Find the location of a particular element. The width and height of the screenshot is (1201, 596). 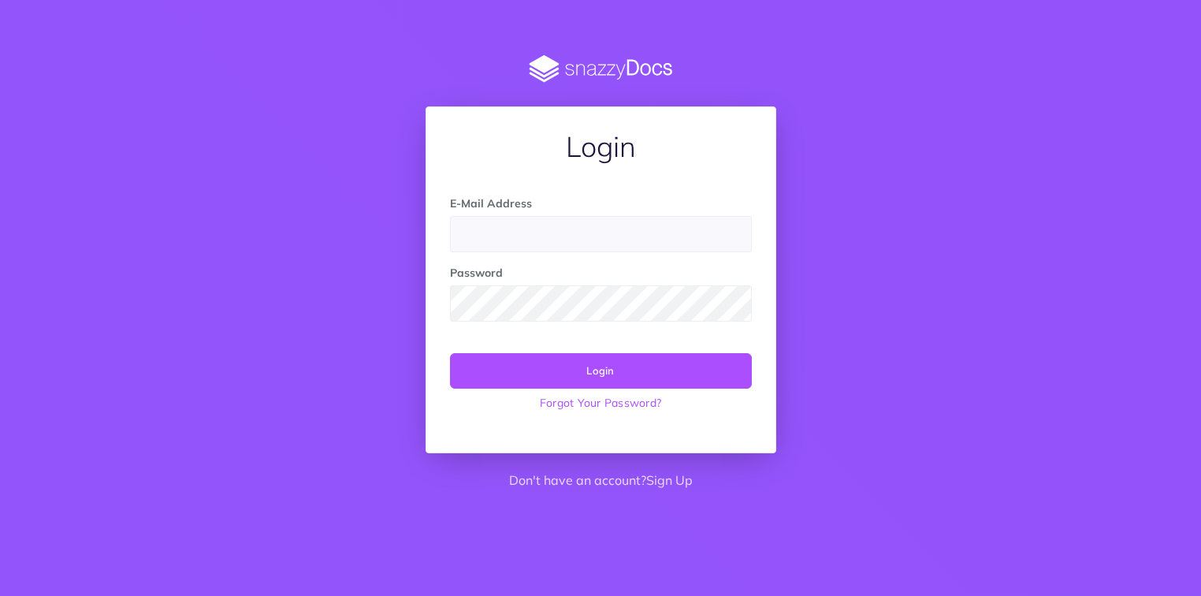

label: Password is located at coordinates (476, 273).